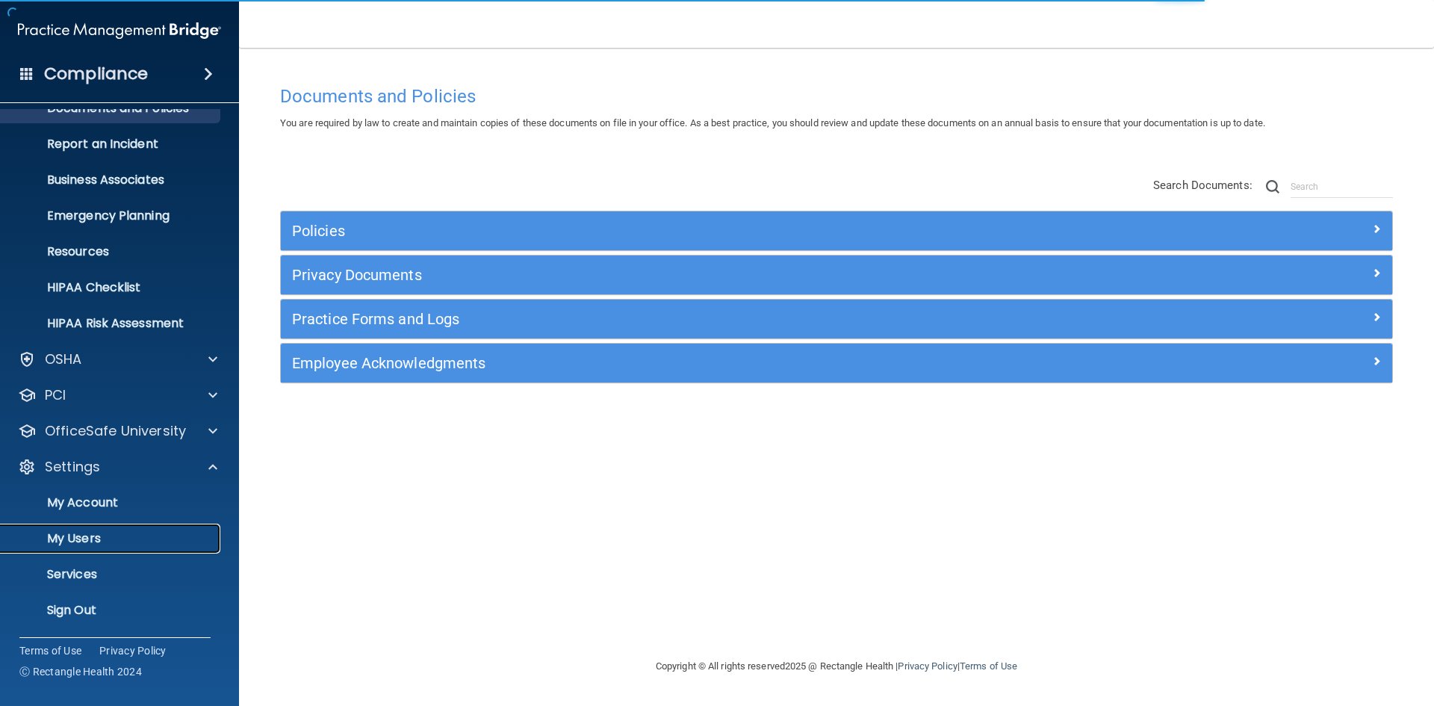 This screenshot has width=1434, height=706. Describe the element at coordinates (111, 574) in the screenshot. I see `p: Services` at that location.